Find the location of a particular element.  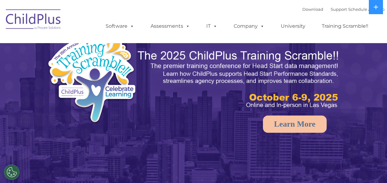

a: Schedule A Demo is located at coordinates (367, 9).